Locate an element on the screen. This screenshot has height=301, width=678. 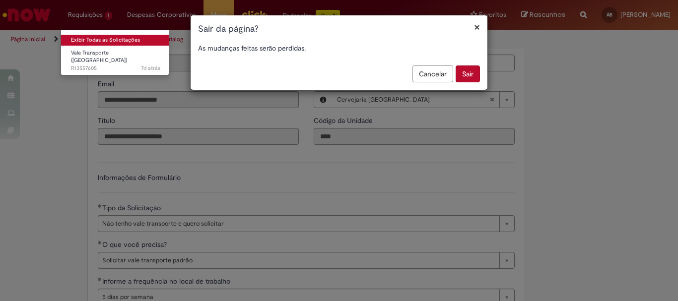
button: Sair is located at coordinates (468, 74).